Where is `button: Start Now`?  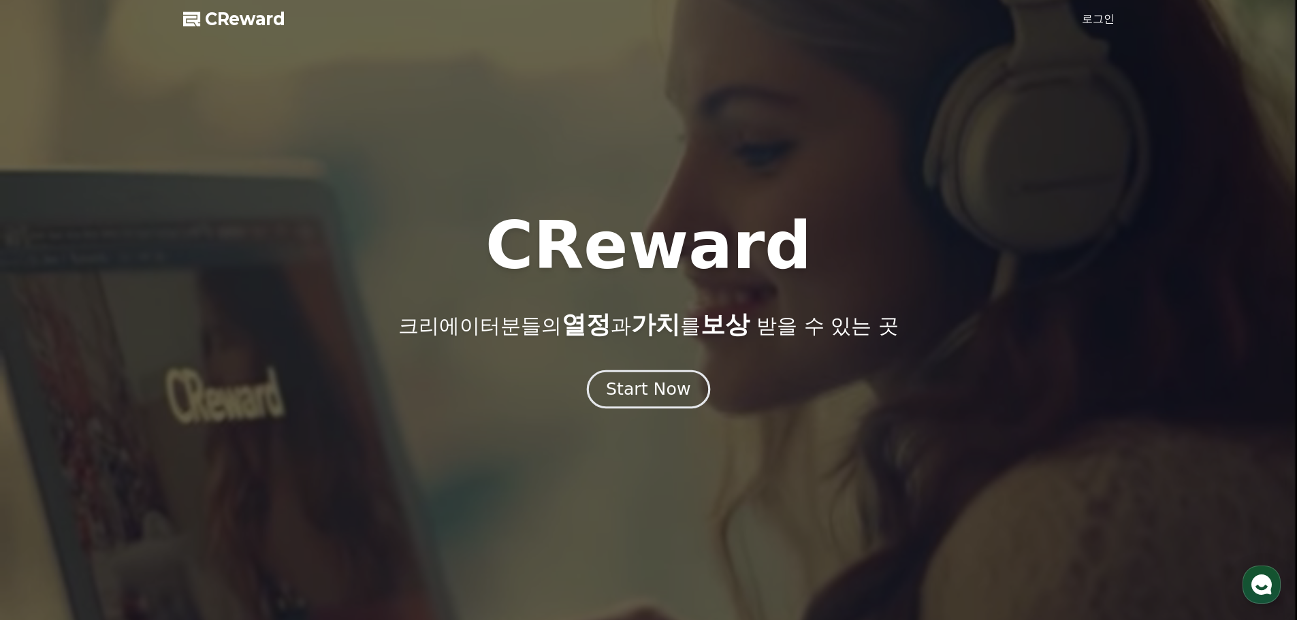
button: Start Now is located at coordinates (648, 389).